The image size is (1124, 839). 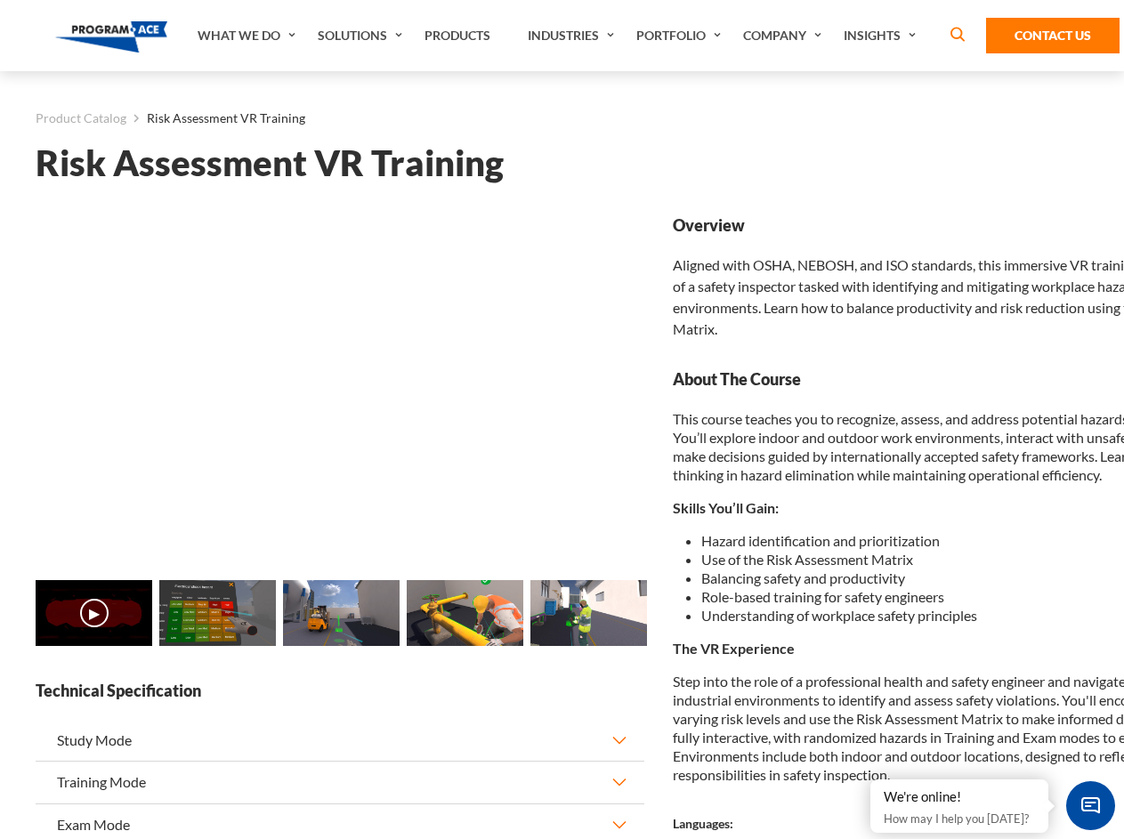 I want to click on img: Risk Assessment VR Training - Preview 2, so click(x=341, y=613).